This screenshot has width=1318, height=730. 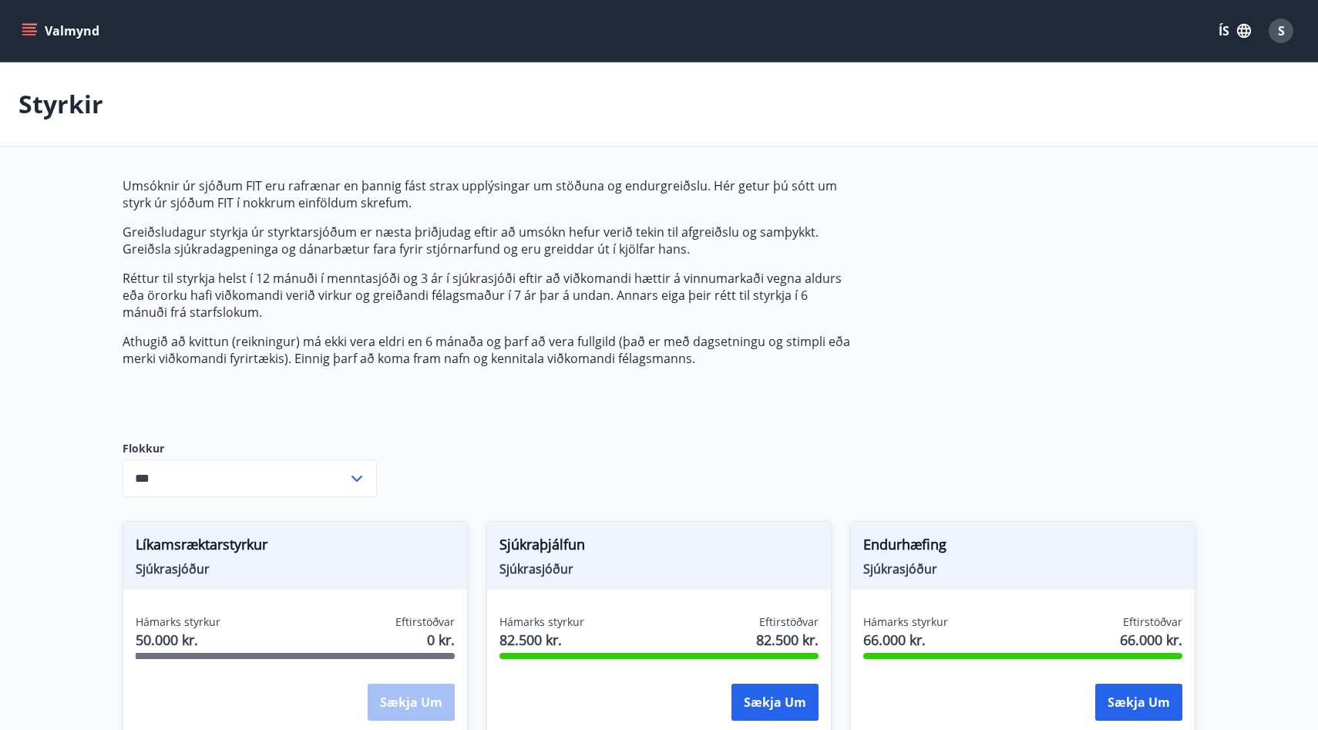 What do you see at coordinates (1281, 31) in the screenshot?
I see `span: S` at bounding box center [1281, 31].